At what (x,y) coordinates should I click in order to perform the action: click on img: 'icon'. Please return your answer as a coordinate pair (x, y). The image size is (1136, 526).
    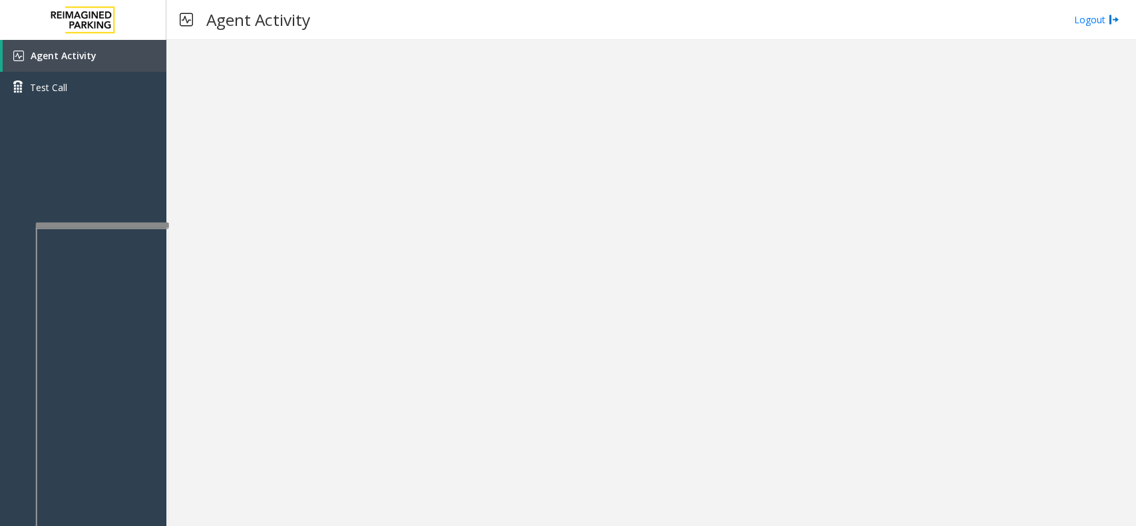
    Looking at the image, I should click on (19, 56).